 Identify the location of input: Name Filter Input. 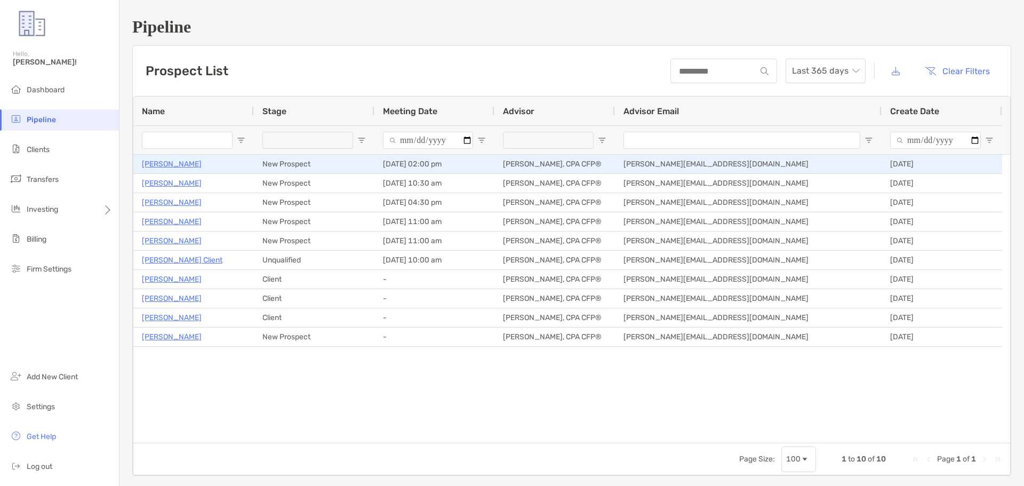
(187, 140).